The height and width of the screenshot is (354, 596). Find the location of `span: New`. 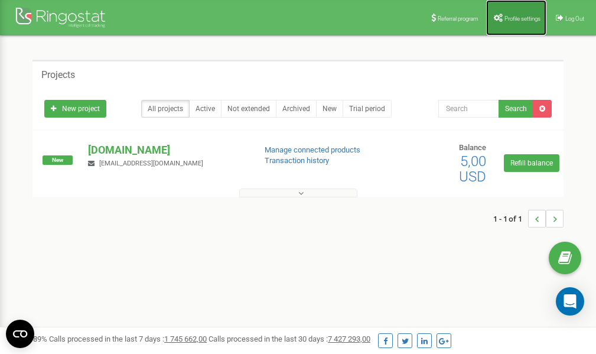

span: New is located at coordinates (57, 160).